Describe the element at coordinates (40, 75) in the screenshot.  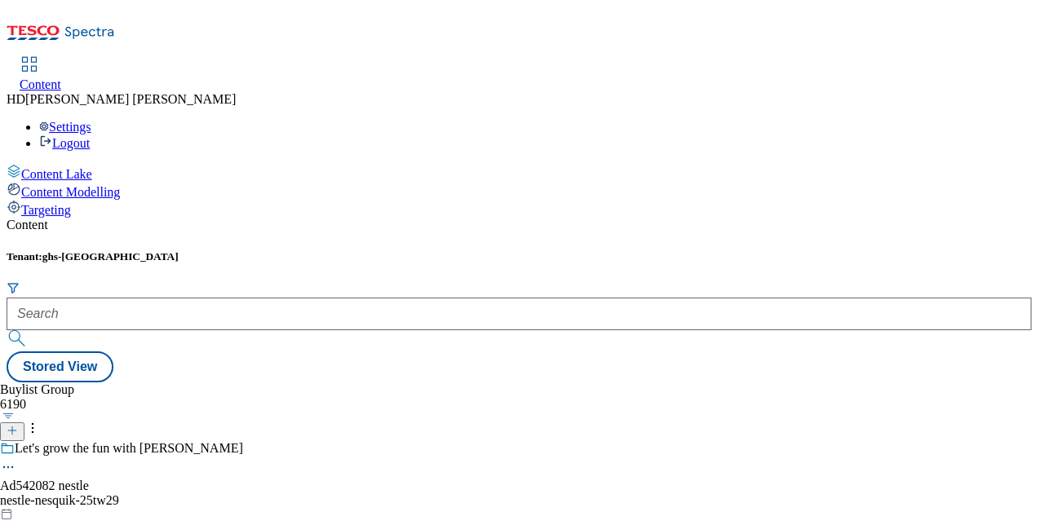
I see `a: Content` at that location.